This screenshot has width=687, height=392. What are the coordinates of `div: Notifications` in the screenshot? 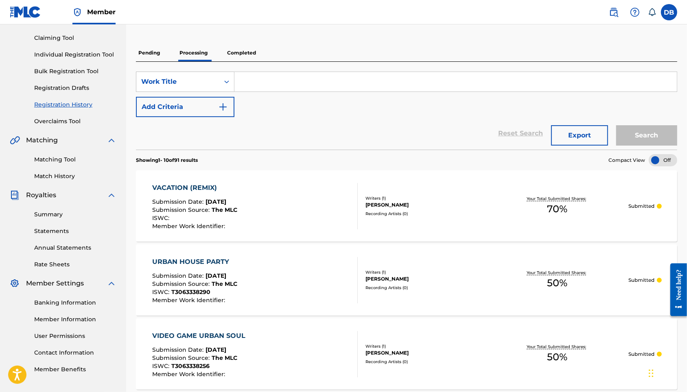 It's located at (652, 12).